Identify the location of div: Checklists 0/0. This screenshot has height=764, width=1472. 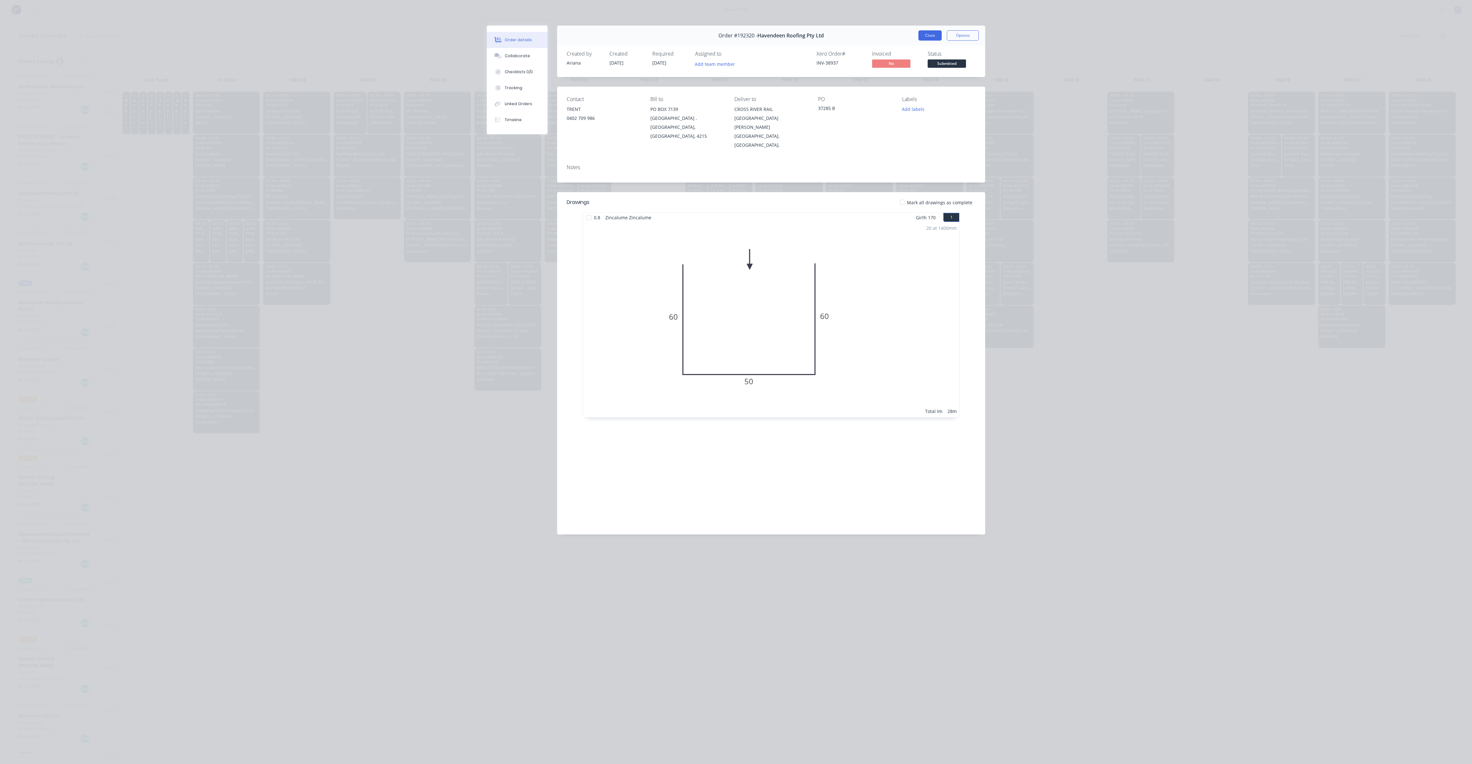
(519, 72).